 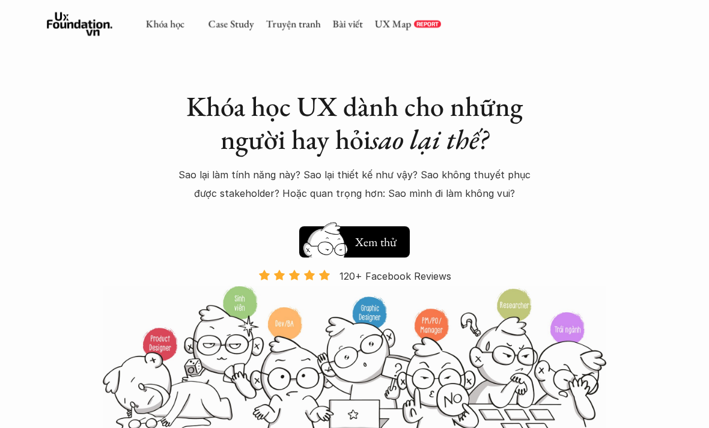 What do you see at coordinates (393, 24) in the screenshot?
I see `a: UX Map` at bounding box center [393, 24].